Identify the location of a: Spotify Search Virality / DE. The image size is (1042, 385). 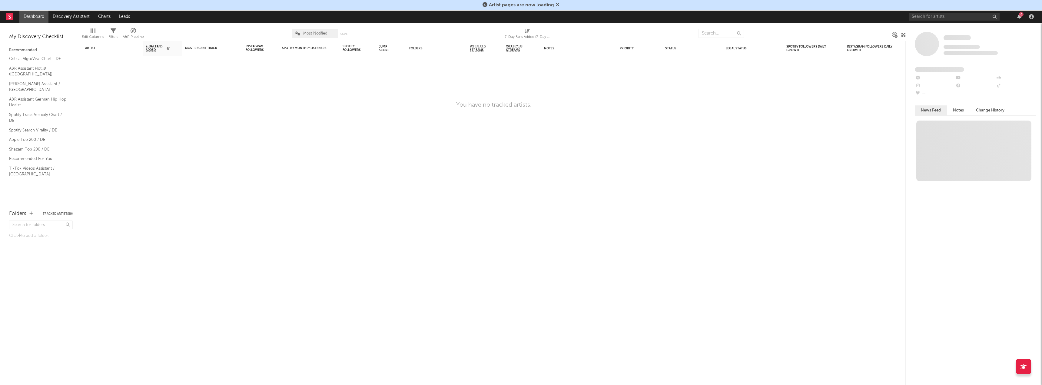
(38, 130).